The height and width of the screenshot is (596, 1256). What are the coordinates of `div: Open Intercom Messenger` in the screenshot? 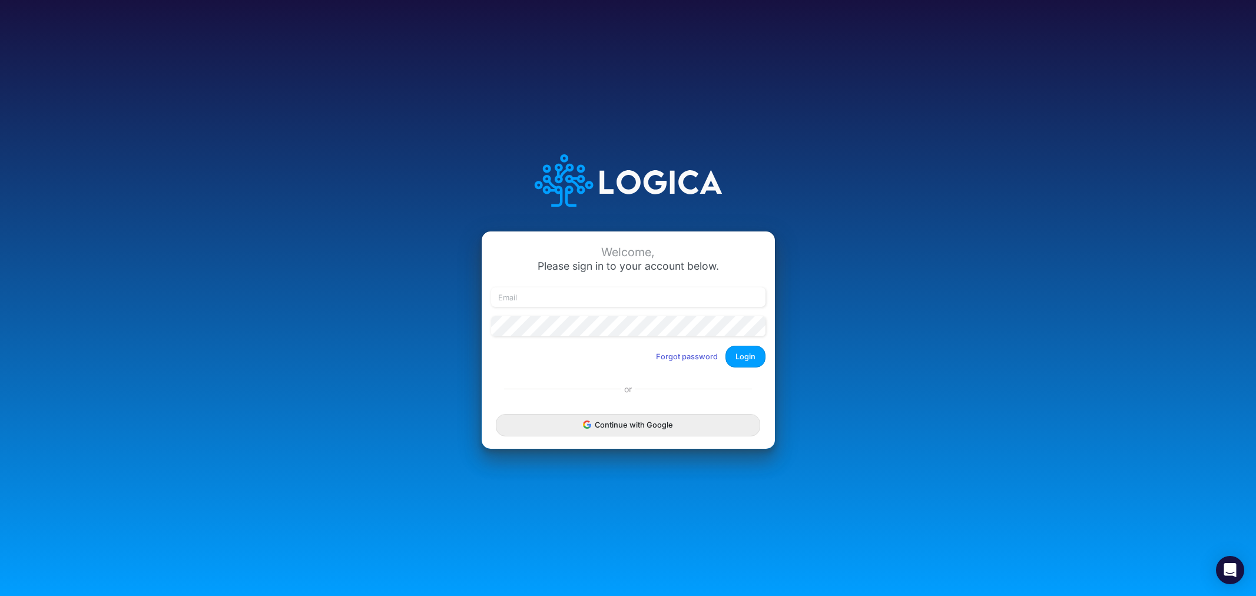 It's located at (1231, 570).